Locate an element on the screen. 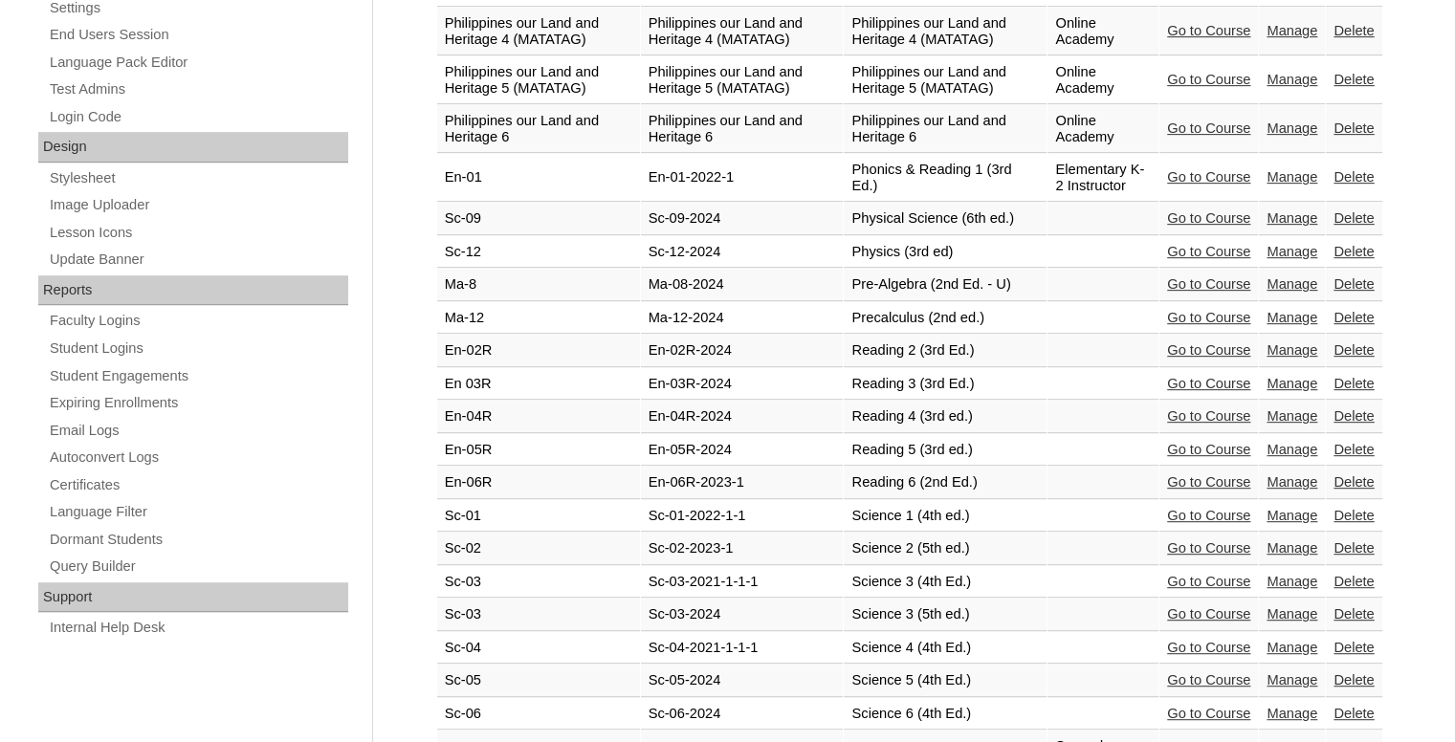  td: En-06R-2023-1 is located at coordinates (742, 483).